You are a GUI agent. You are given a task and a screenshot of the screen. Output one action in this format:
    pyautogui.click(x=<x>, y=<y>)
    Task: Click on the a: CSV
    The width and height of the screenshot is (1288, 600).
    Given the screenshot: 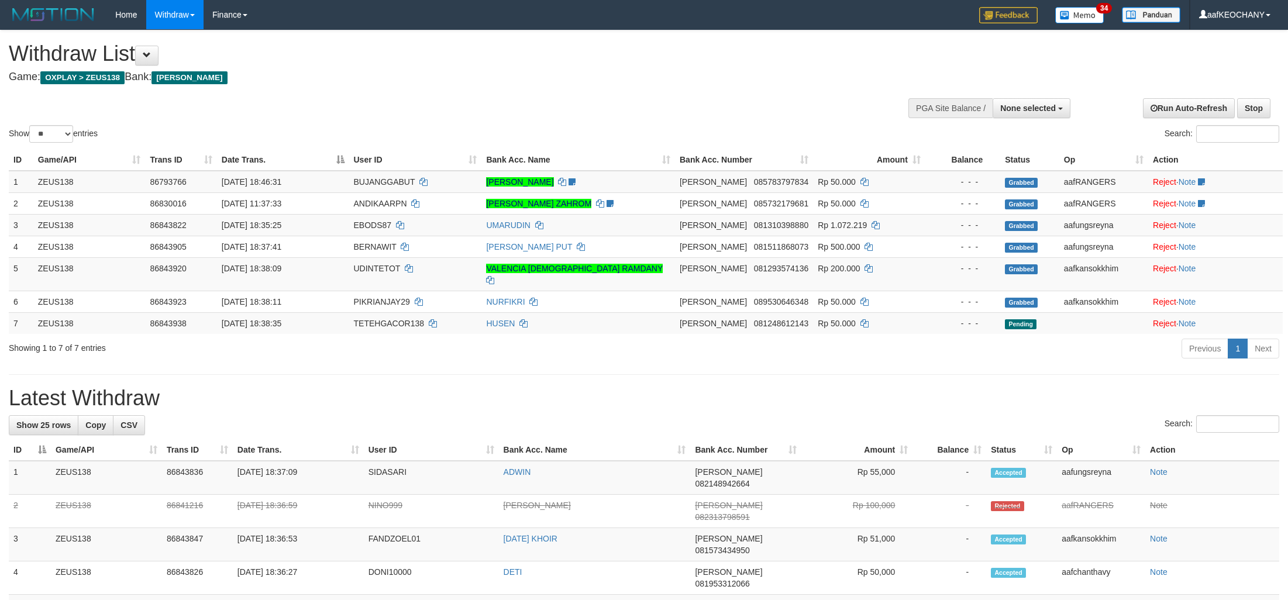 What is the action you would take?
    pyautogui.click(x=129, y=425)
    